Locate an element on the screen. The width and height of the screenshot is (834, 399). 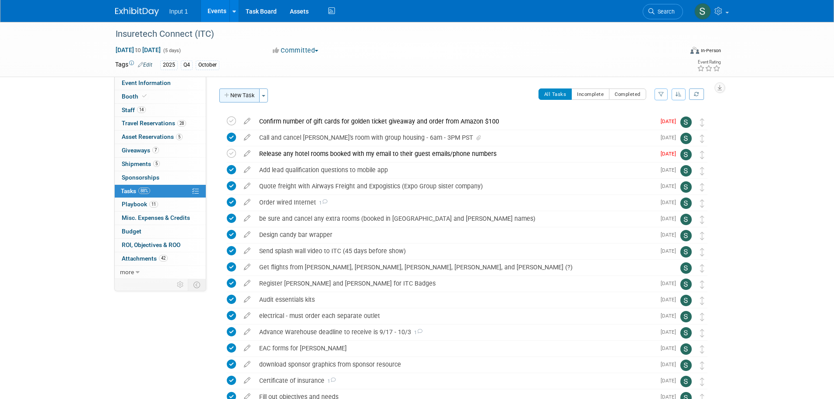
a: Event Information is located at coordinates (160, 83).